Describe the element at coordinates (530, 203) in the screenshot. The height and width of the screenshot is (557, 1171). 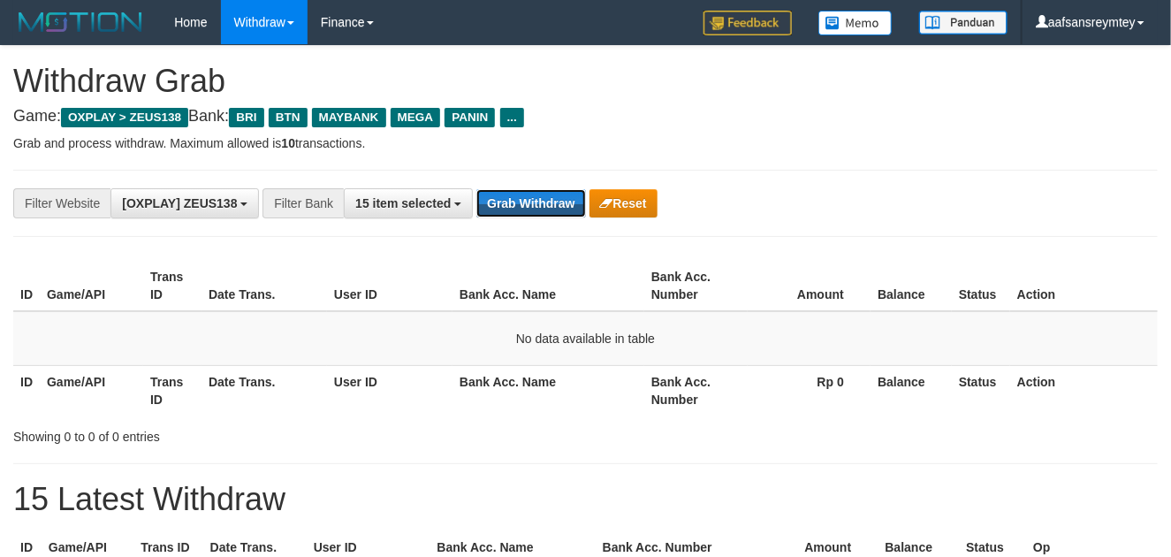
I see `button: Grab Withdraw` at that location.